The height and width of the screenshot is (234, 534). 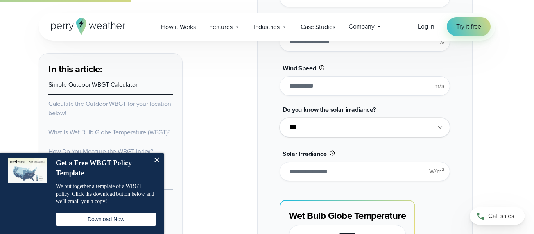 I want to click on a: Call sales, so click(x=497, y=216).